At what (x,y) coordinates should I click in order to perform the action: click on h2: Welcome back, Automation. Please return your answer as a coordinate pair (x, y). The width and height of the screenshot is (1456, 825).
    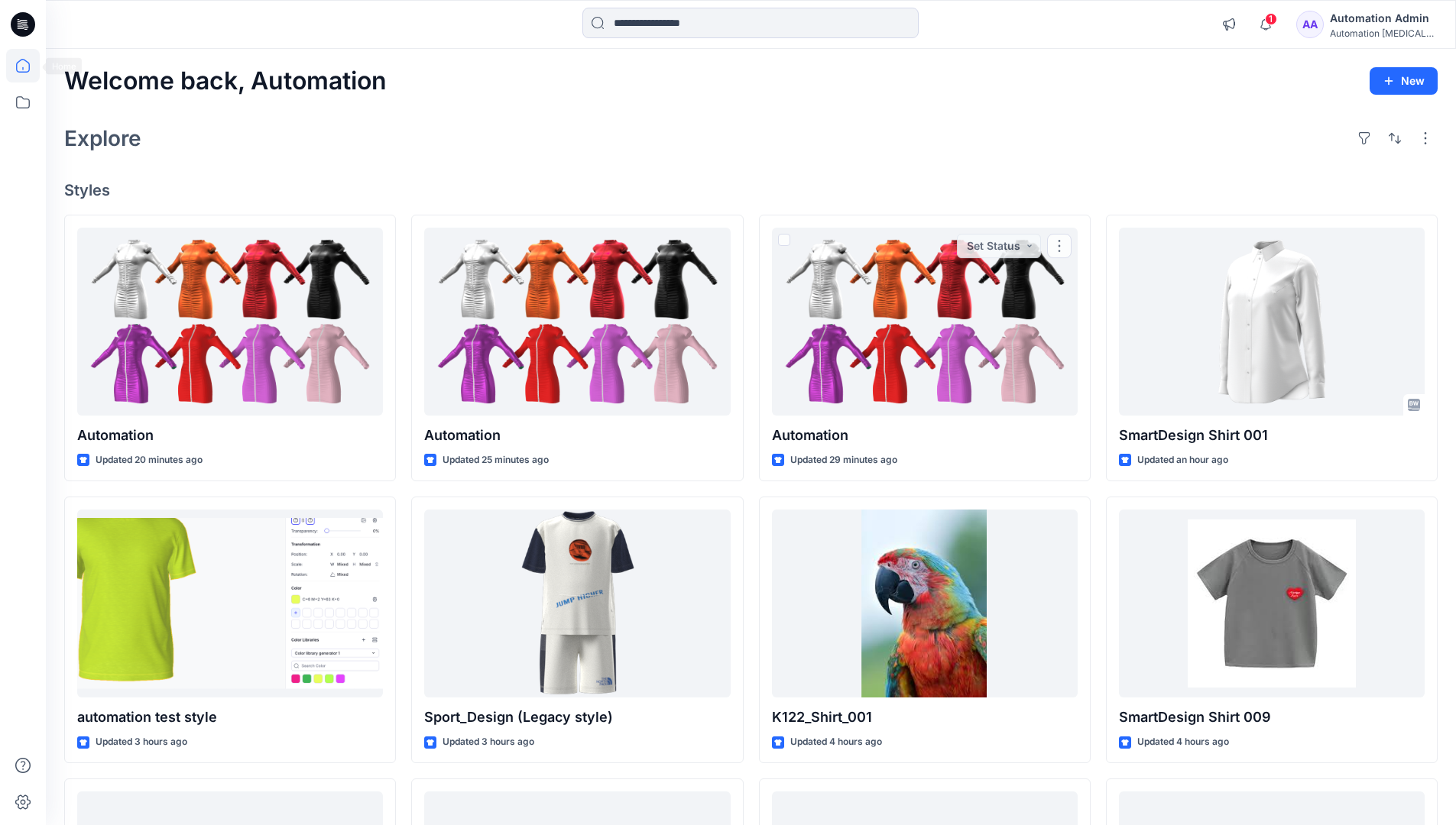
    Looking at the image, I should click on (225, 81).